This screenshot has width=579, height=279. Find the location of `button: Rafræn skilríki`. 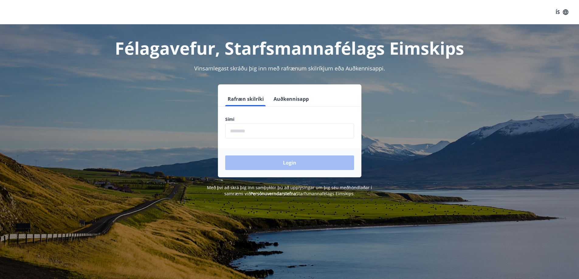

button: Rafræn skilríki is located at coordinates (246, 99).